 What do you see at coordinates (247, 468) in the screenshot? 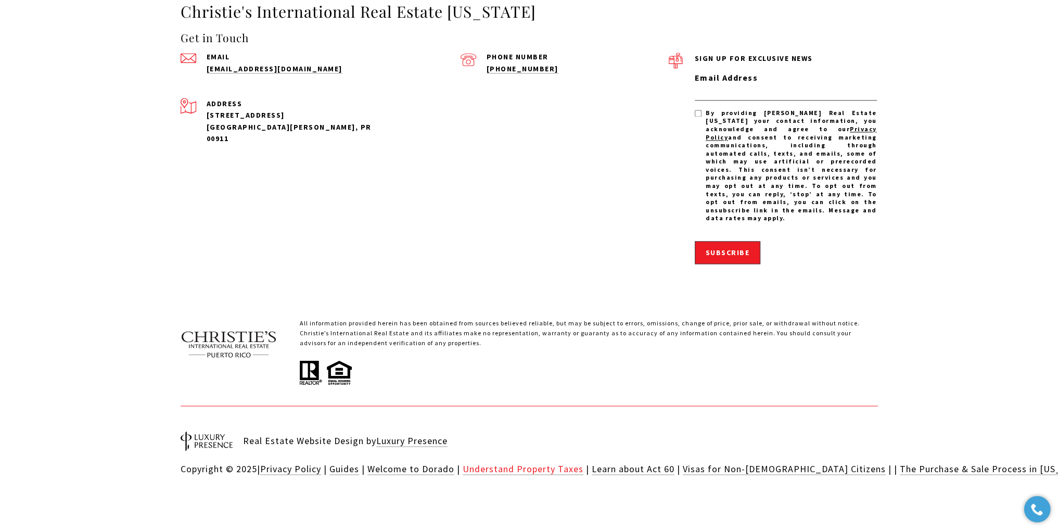
I see `span: 2025` at bounding box center [247, 468].